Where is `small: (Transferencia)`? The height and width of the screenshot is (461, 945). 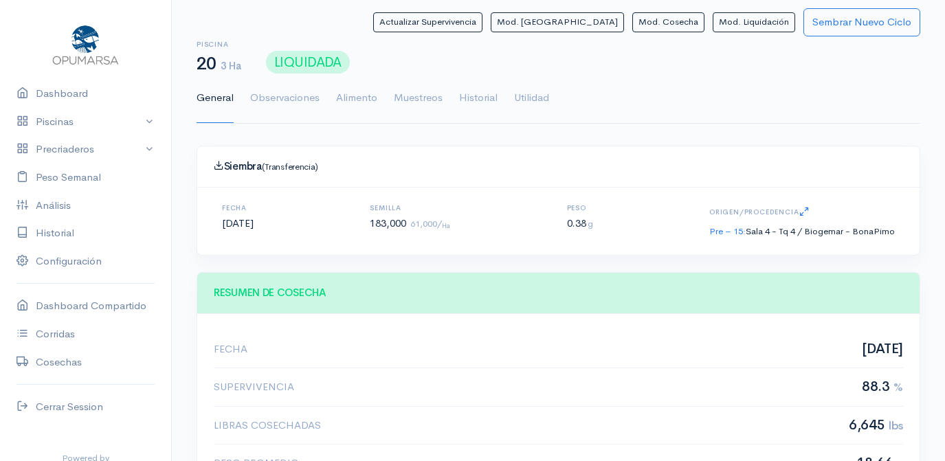
small: (Transferencia) is located at coordinates (290, 166).